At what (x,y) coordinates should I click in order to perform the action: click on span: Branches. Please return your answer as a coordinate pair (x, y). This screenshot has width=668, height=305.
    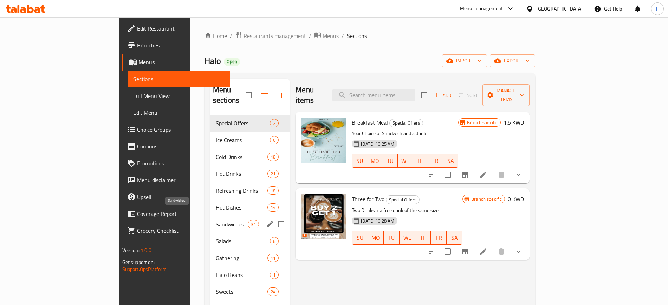
    Looking at the image, I should click on (181, 45).